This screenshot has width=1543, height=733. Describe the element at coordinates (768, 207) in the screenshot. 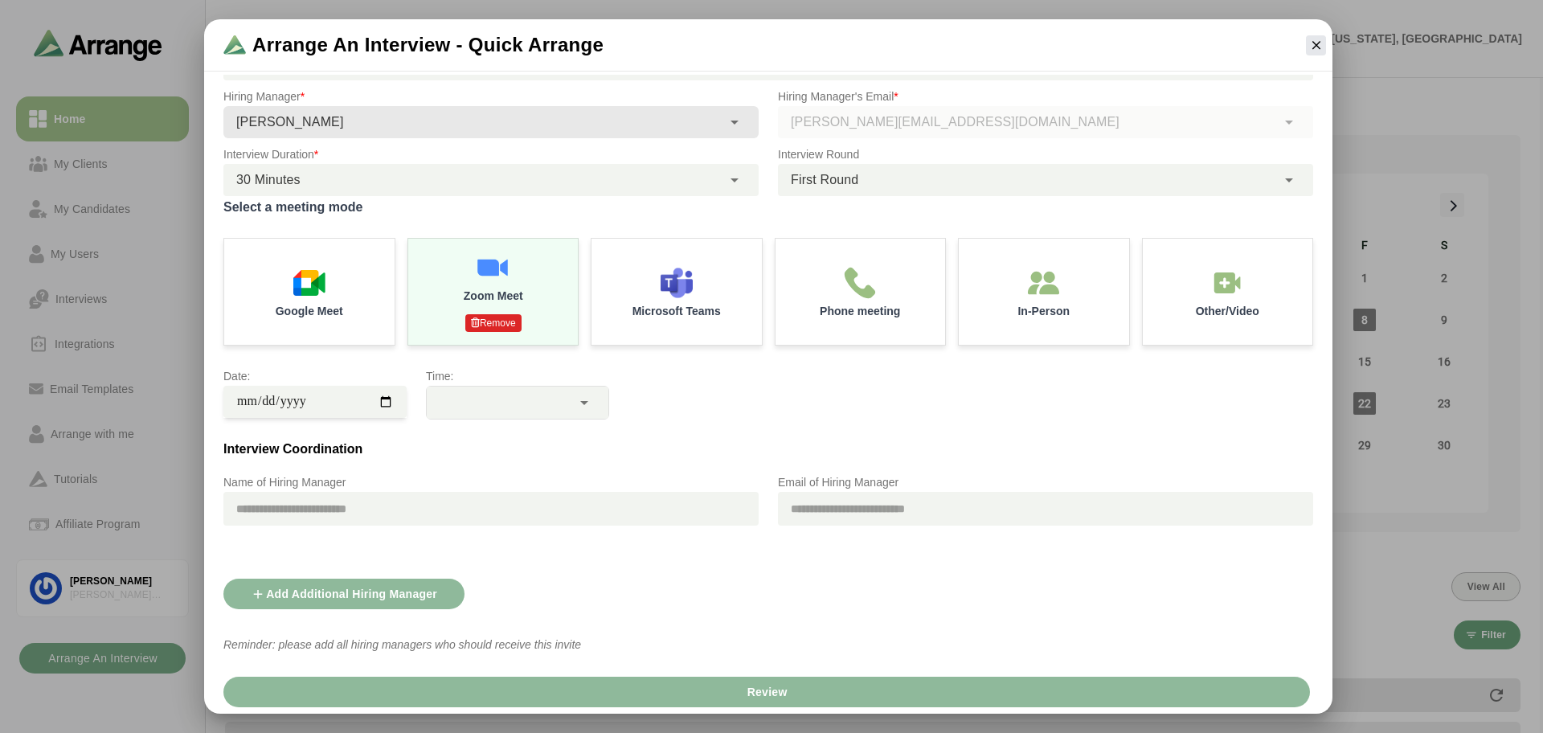

I see `label: Select a meeting mode` at that location.